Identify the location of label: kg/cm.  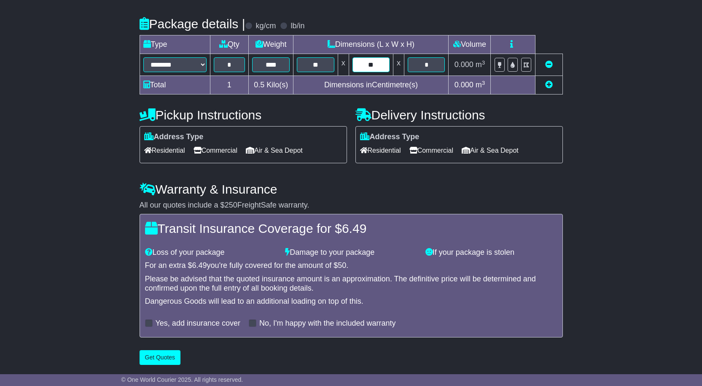
(266, 26).